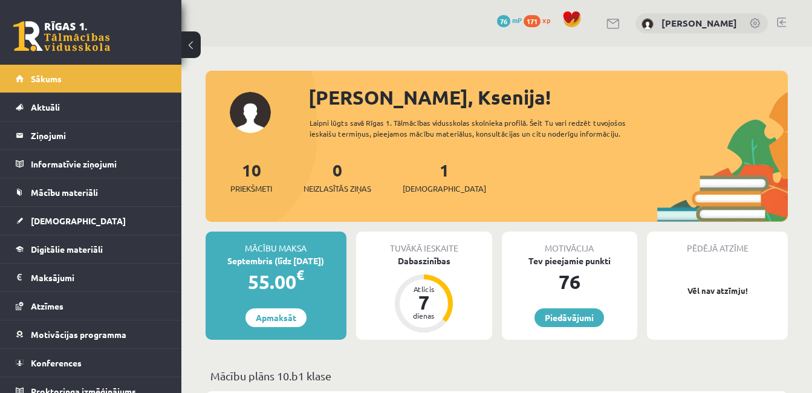  Describe the element at coordinates (67, 249) in the screenshot. I see `span: Digitālie materiāli` at that location.